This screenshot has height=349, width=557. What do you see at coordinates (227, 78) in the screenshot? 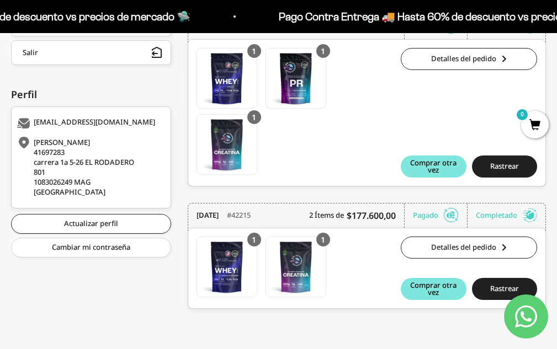
I see `img: Translation missing: es.Proteína Whey - Vainilla - Vainilla / 2 libras (910g)` at bounding box center [227, 78].